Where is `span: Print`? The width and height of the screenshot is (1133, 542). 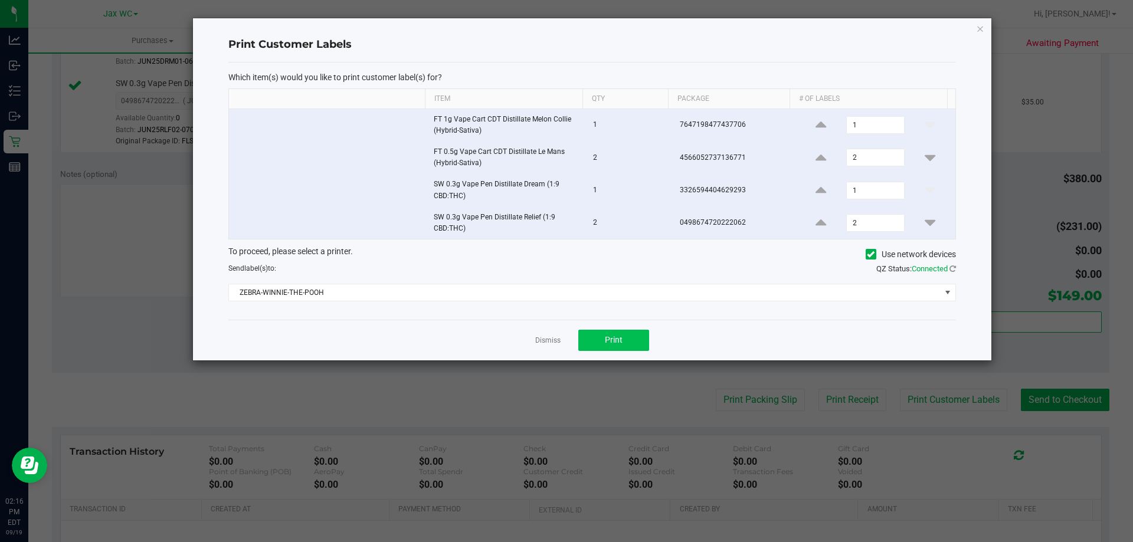 span: Print is located at coordinates (613, 340).